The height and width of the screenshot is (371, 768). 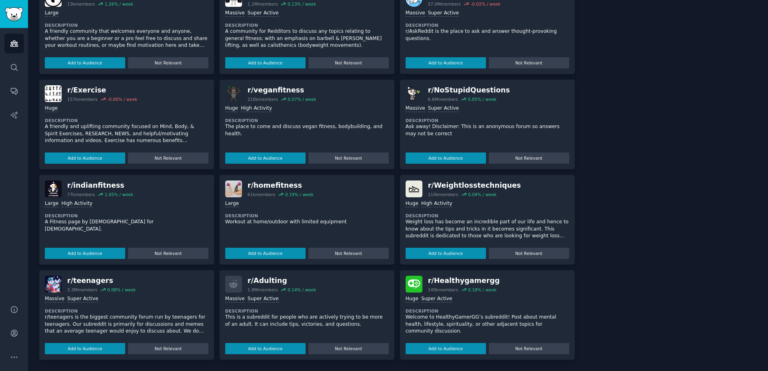 What do you see at coordinates (302, 290) in the screenshot?
I see `div: 0.14 % / week` at bounding box center [302, 290].